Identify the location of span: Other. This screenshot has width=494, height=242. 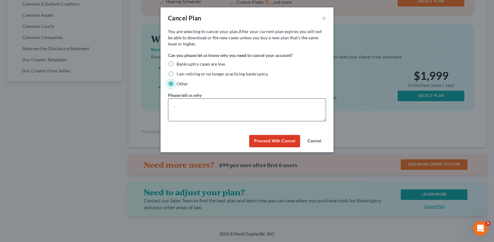
(182, 83).